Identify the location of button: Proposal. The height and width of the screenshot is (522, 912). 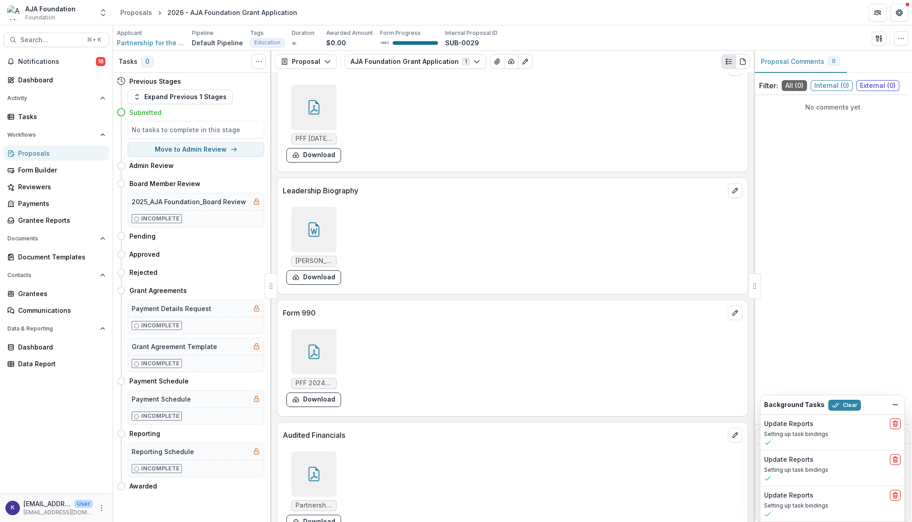
(306, 62).